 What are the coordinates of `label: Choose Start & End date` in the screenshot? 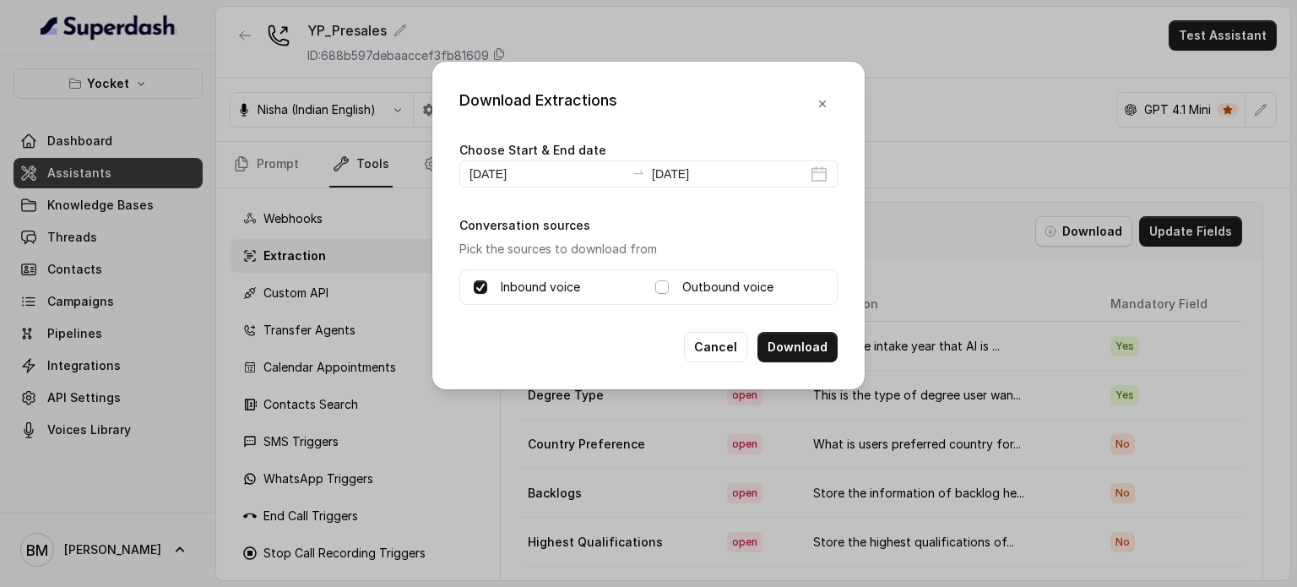 It's located at (533, 149).